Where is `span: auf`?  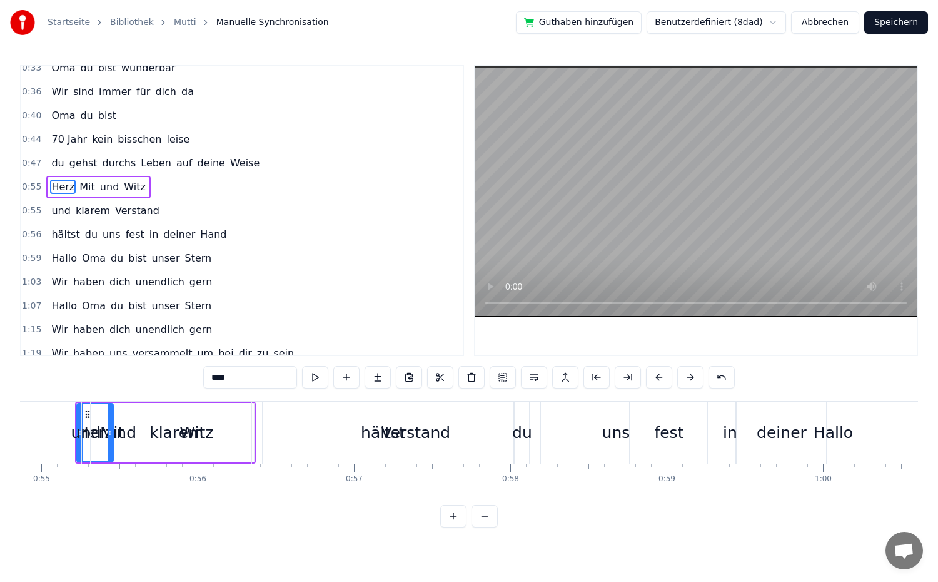
span: auf is located at coordinates (185, 163).